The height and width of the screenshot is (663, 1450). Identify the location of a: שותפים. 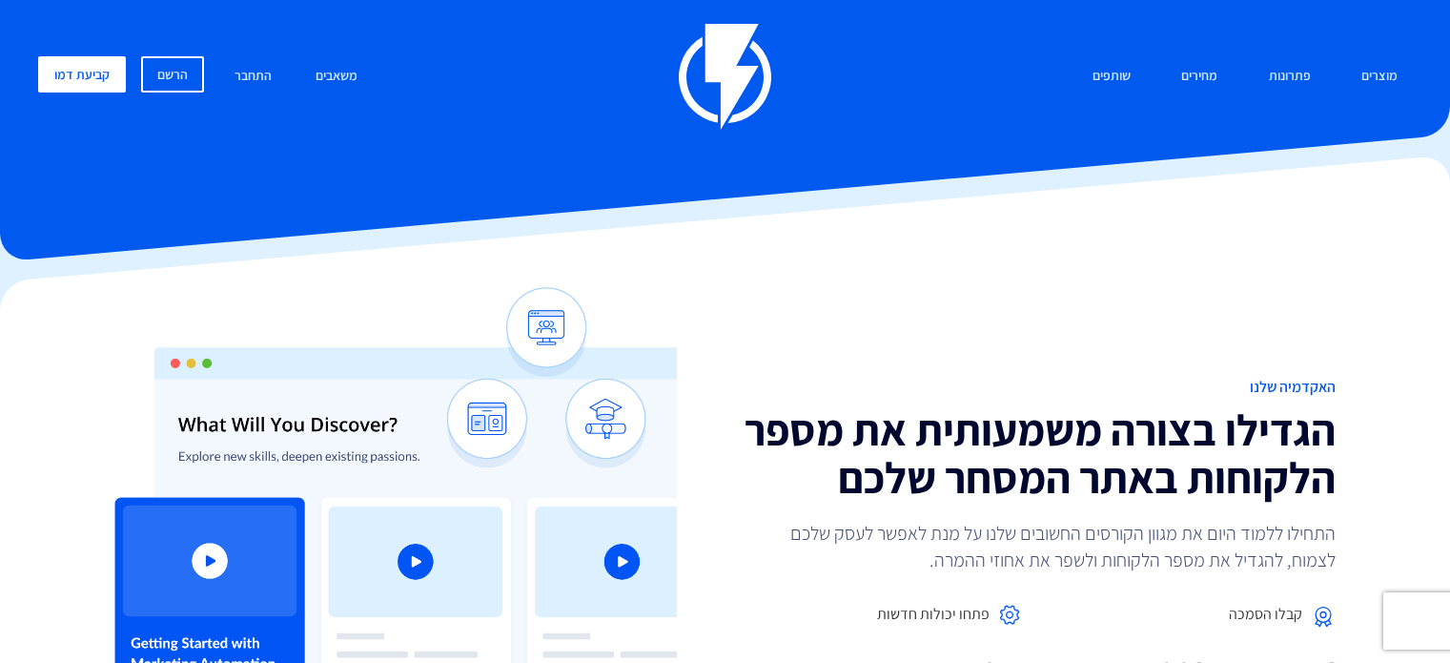
(1112, 76).